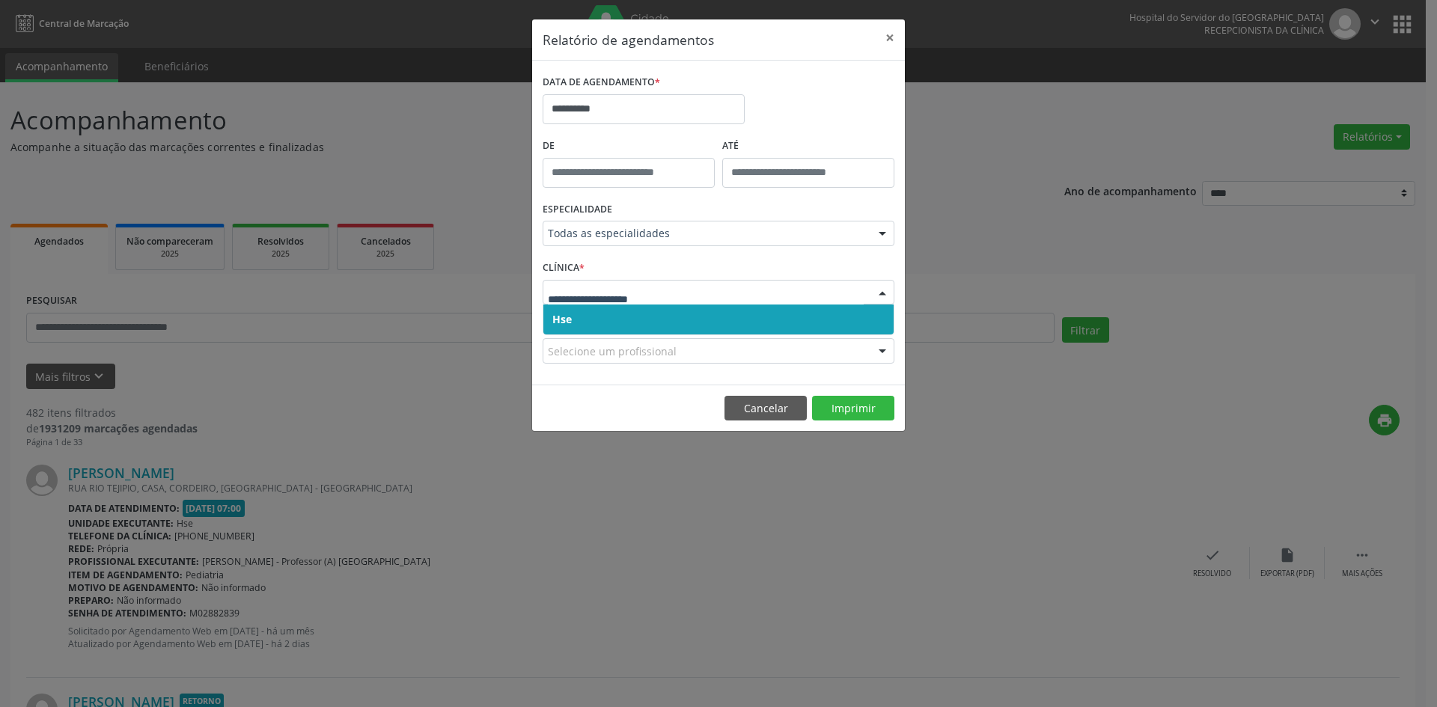 This screenshot has width=1437, height=707. What do you see at coordinates (601, 82) in the screenshot?
I see `label: DATA DE AGENDAMENTO` at bounding box center [601, 82].